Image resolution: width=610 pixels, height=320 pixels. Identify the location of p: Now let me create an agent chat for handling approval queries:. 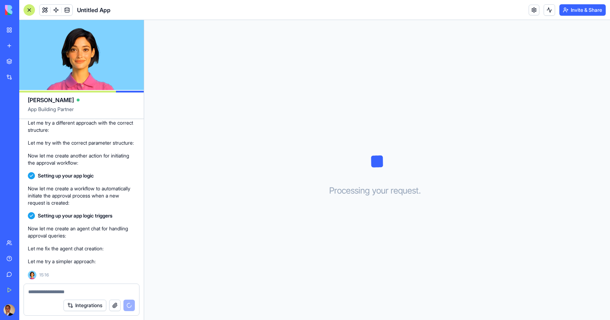
(81, 232).